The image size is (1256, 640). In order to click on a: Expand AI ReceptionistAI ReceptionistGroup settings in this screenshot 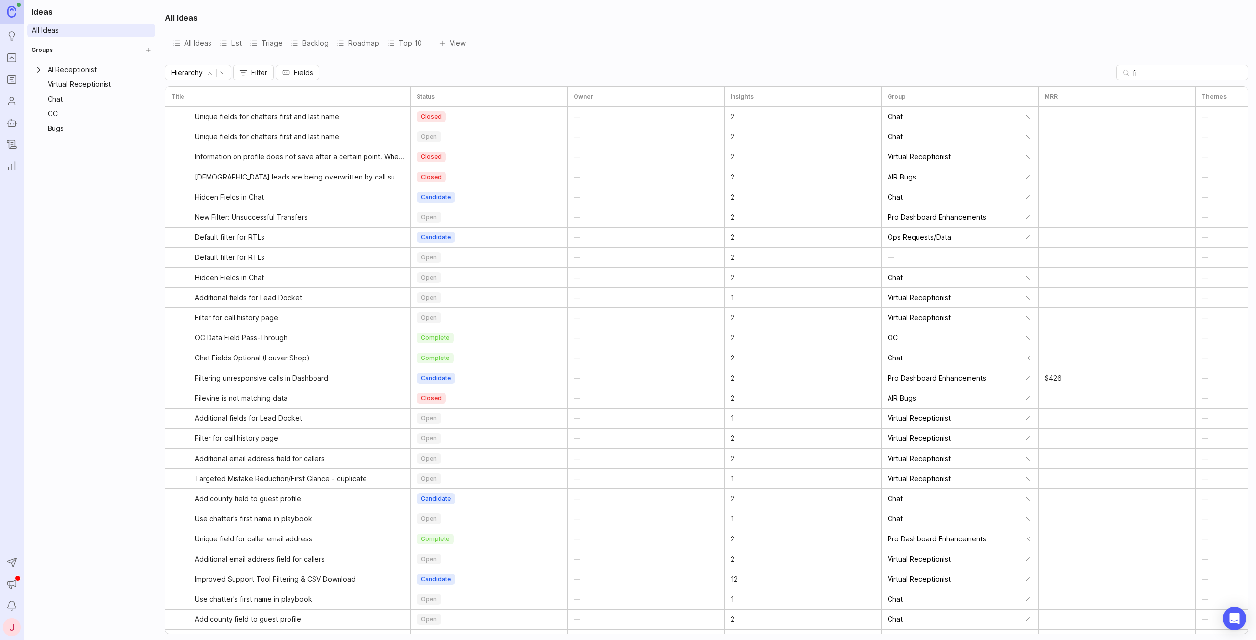, I will do `click(91, 70)`.